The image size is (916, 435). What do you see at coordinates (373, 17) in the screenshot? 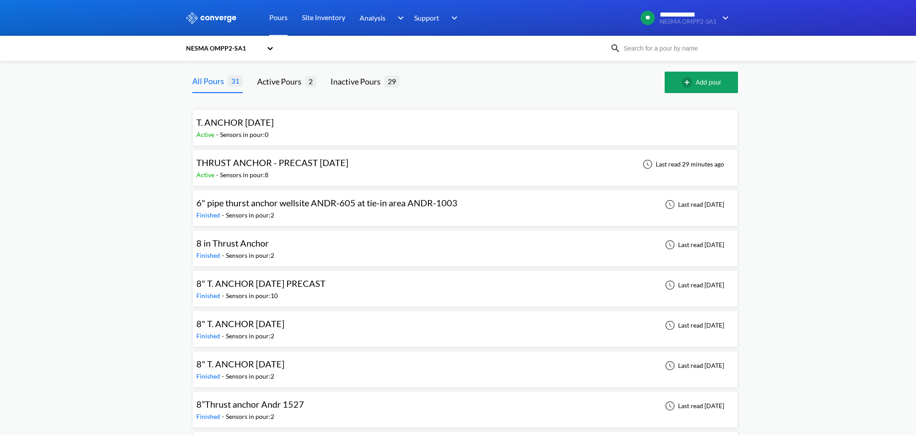
I see `span: Analysis` at bounding box center [373, 17].